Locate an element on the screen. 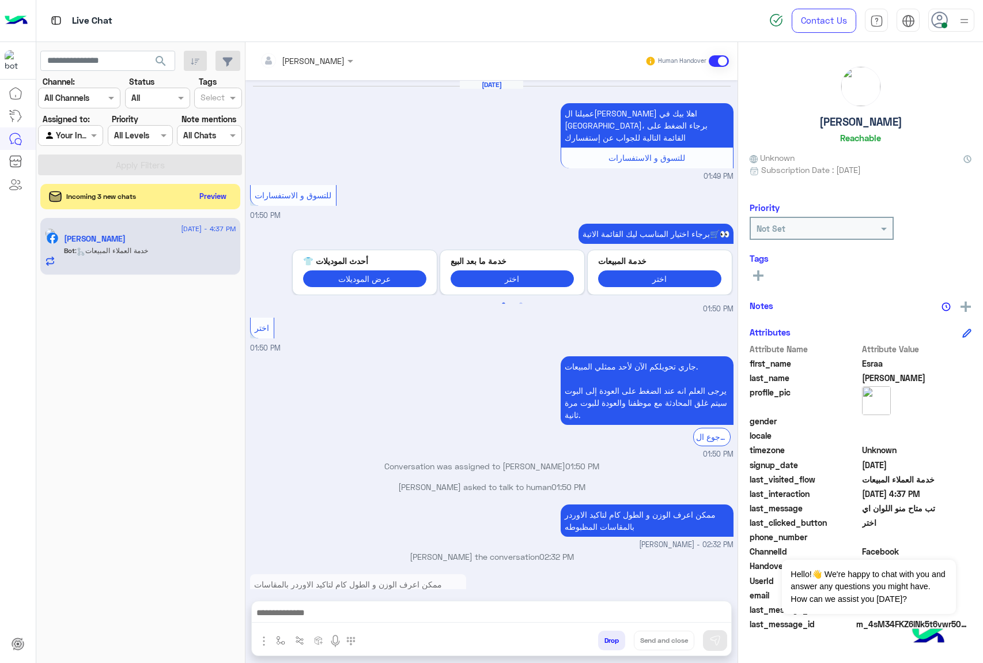 This screenshot has height=663, width=983. label: Priority is located at coordinates (125, 119).